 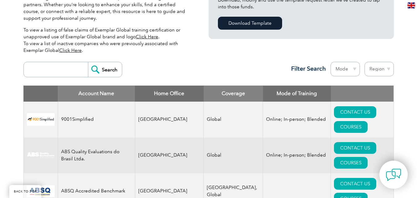 What do you see at coordinates (233, 93) in the screenshot?
I see `th: Coverage: activate to sort column ascending` at bounding box center [233, 93].